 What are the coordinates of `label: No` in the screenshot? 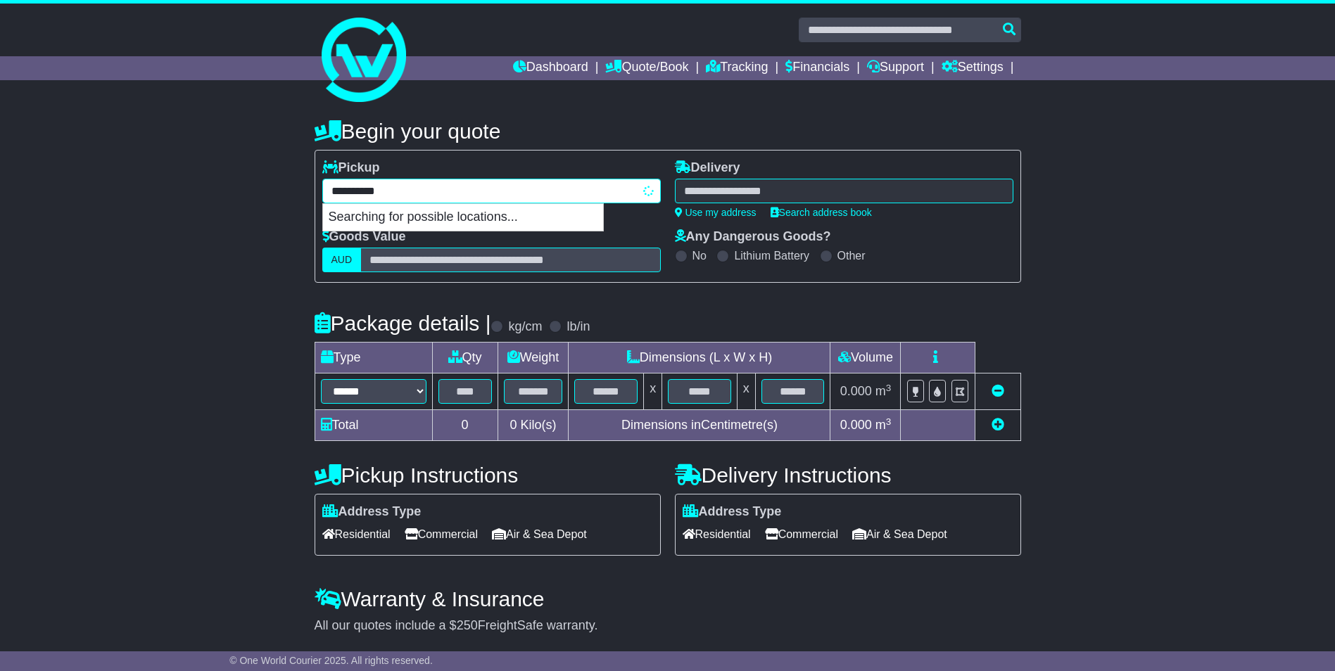 It's located at (699, 255).